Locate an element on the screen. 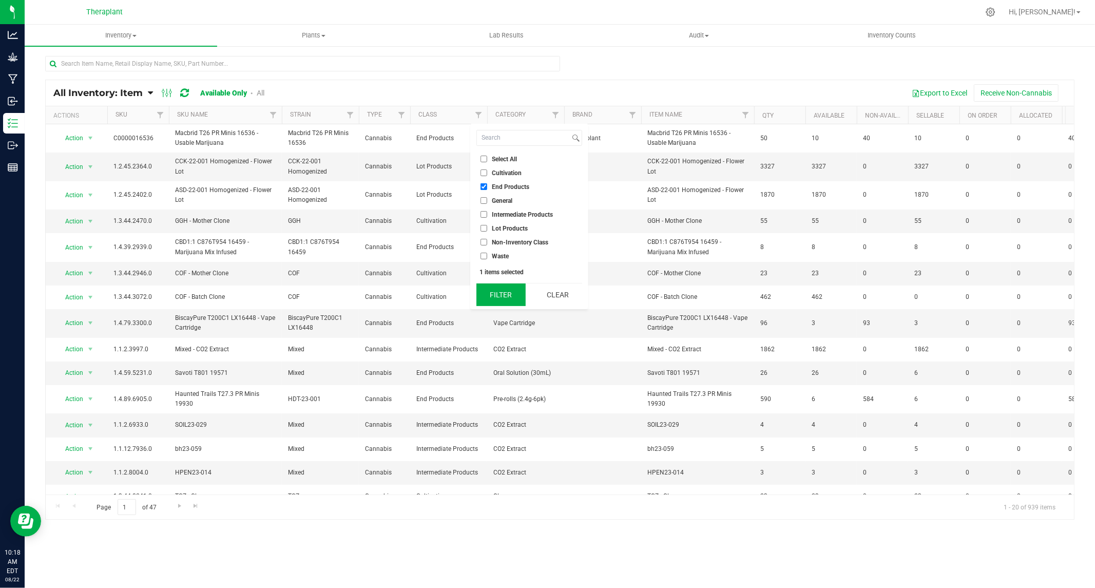  button: Clear is located at coordinates (557, 295).